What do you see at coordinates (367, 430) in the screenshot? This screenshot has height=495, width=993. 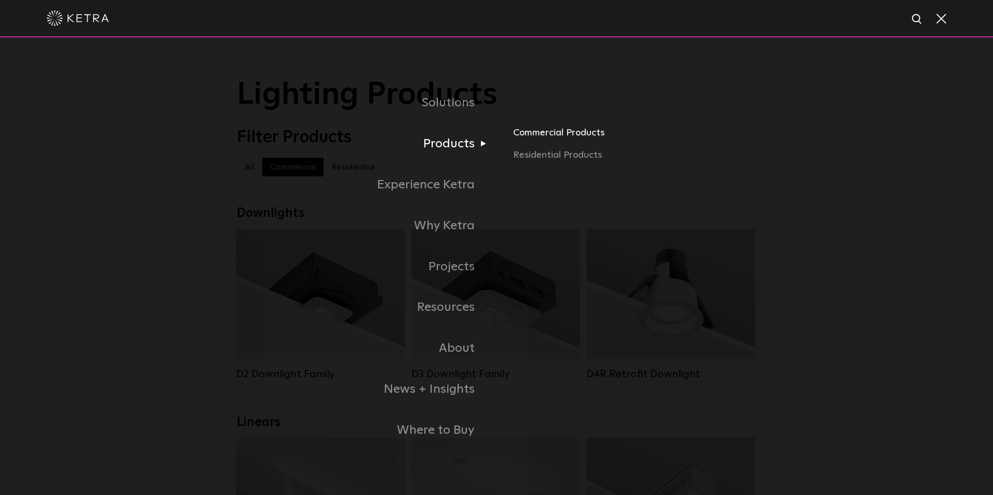 I see `a: Where to Buy` at bounding box center [367, 430].